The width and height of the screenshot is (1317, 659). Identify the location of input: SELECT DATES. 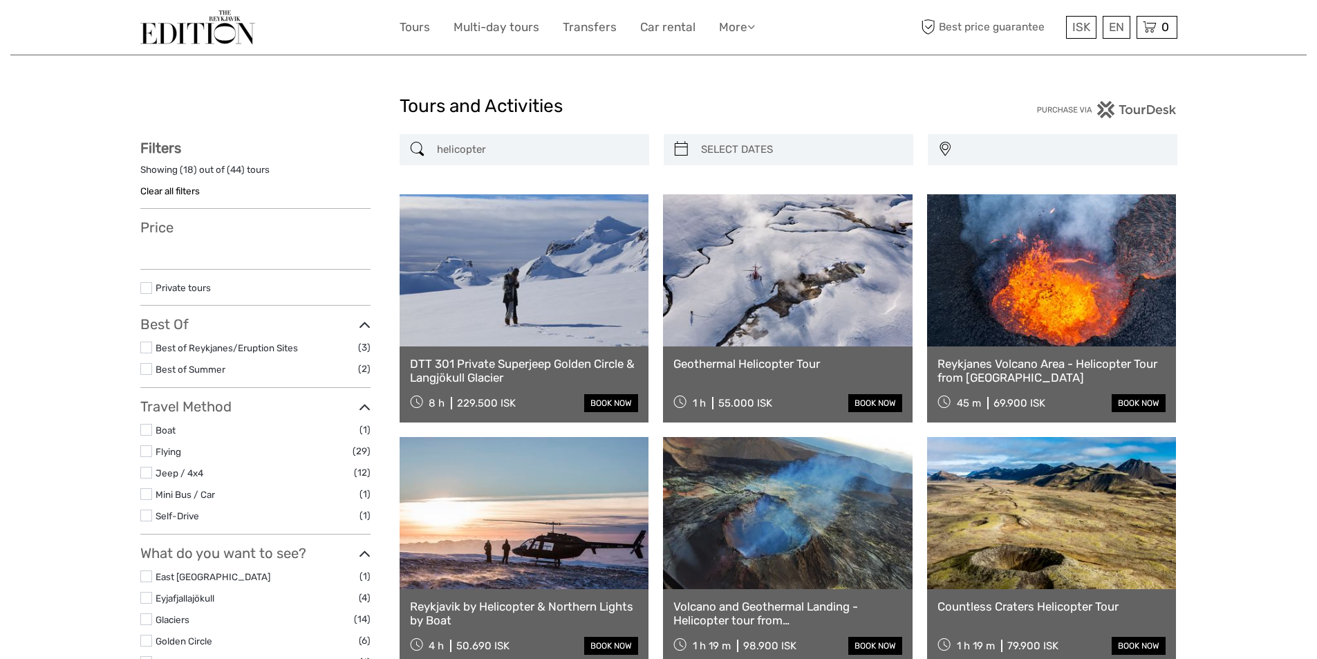
(801, 149).